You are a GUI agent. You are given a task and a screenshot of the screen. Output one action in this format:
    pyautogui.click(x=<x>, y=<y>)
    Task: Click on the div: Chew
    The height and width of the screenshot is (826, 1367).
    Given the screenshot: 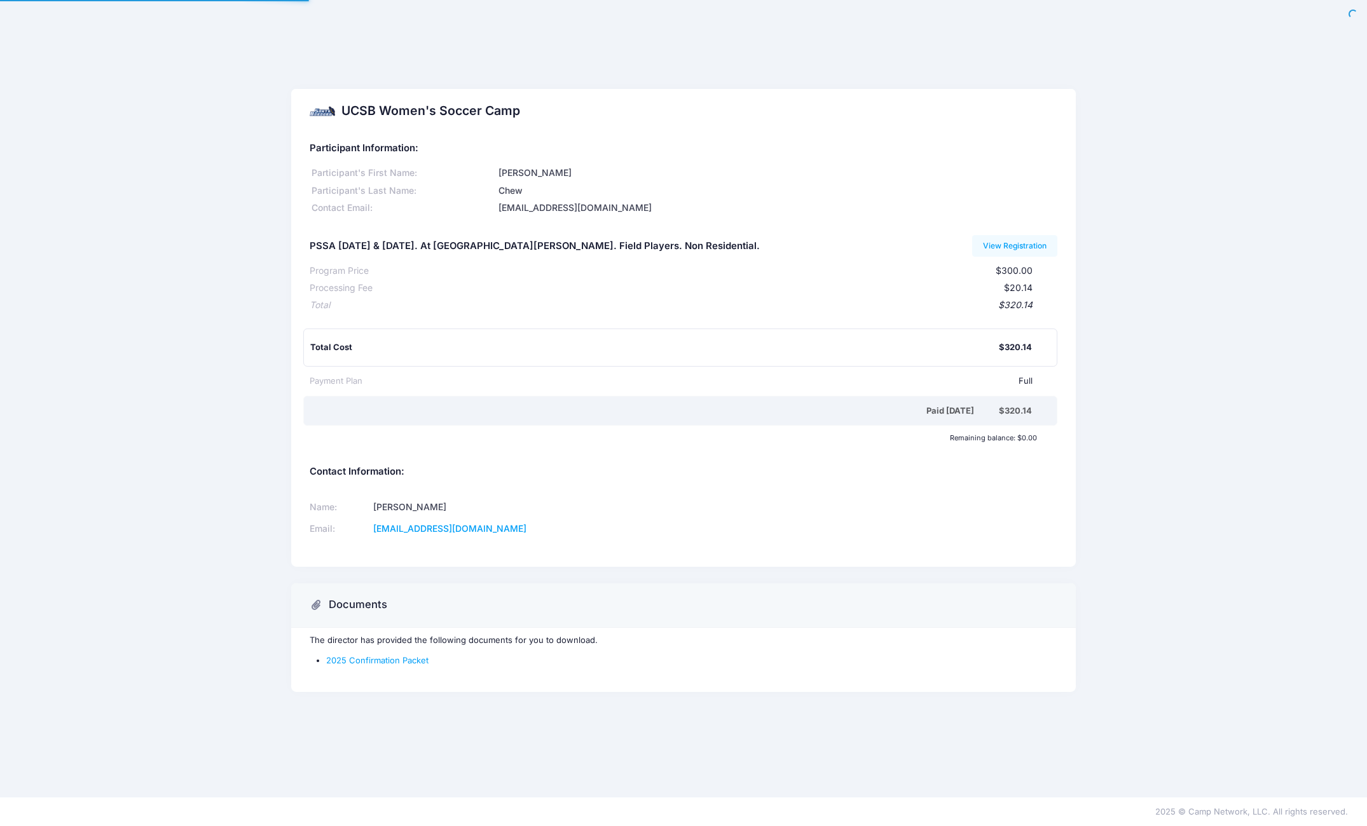 What is the action you would take?
    pyautogui.click(x=777, y=191)
    